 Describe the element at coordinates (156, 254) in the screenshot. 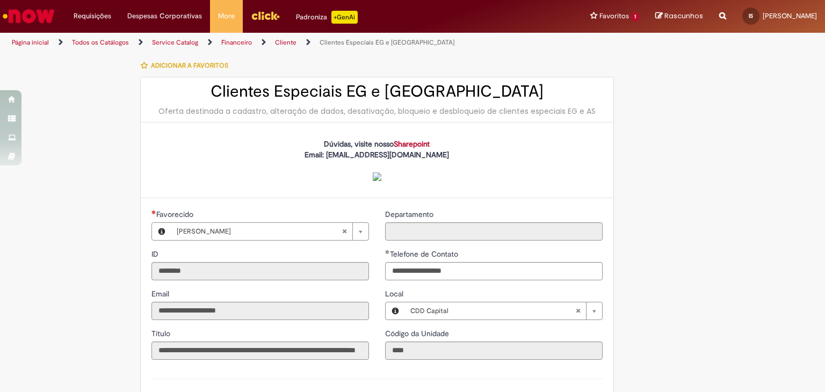

I see `label: Somente leitura - ID` at that location.